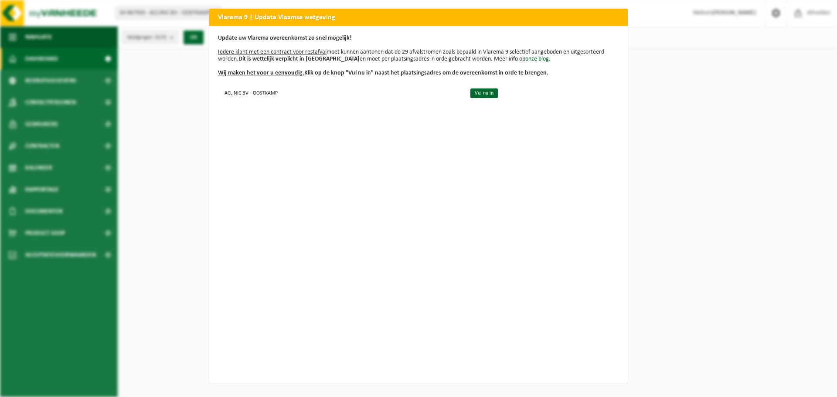 This screenshot has width=837, height=397. What do you see at coordinates (383, 73) in the screenshot?
I see `b: Klik op de knop "Vul nu in" naast het plaatsingsadres om de overeenkomst in orde te brengen.` at bounding box center [383, 73].